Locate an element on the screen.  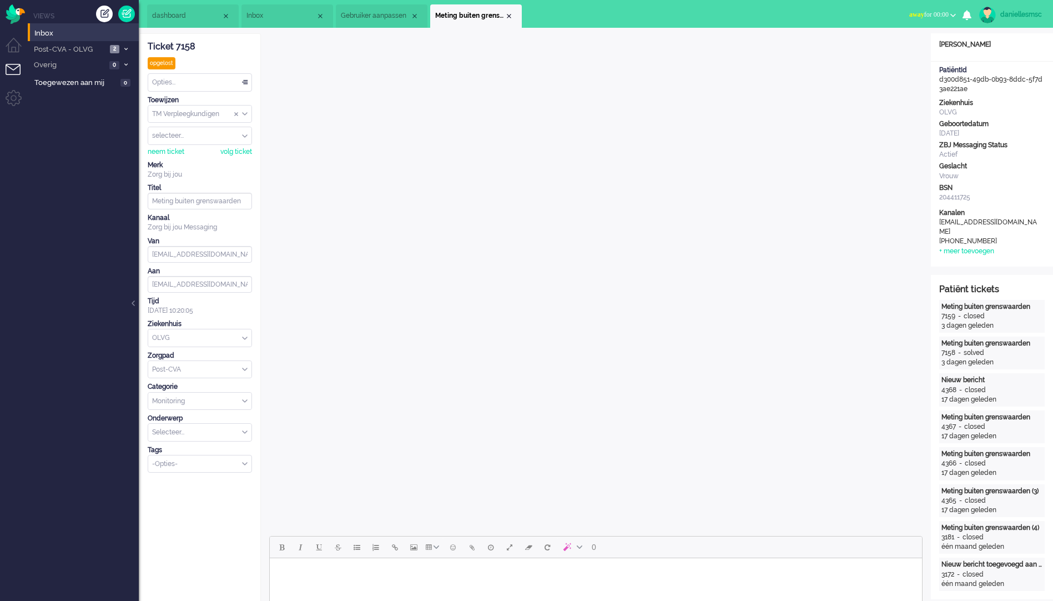
div: 4368 is located at coordinates (949, 390).